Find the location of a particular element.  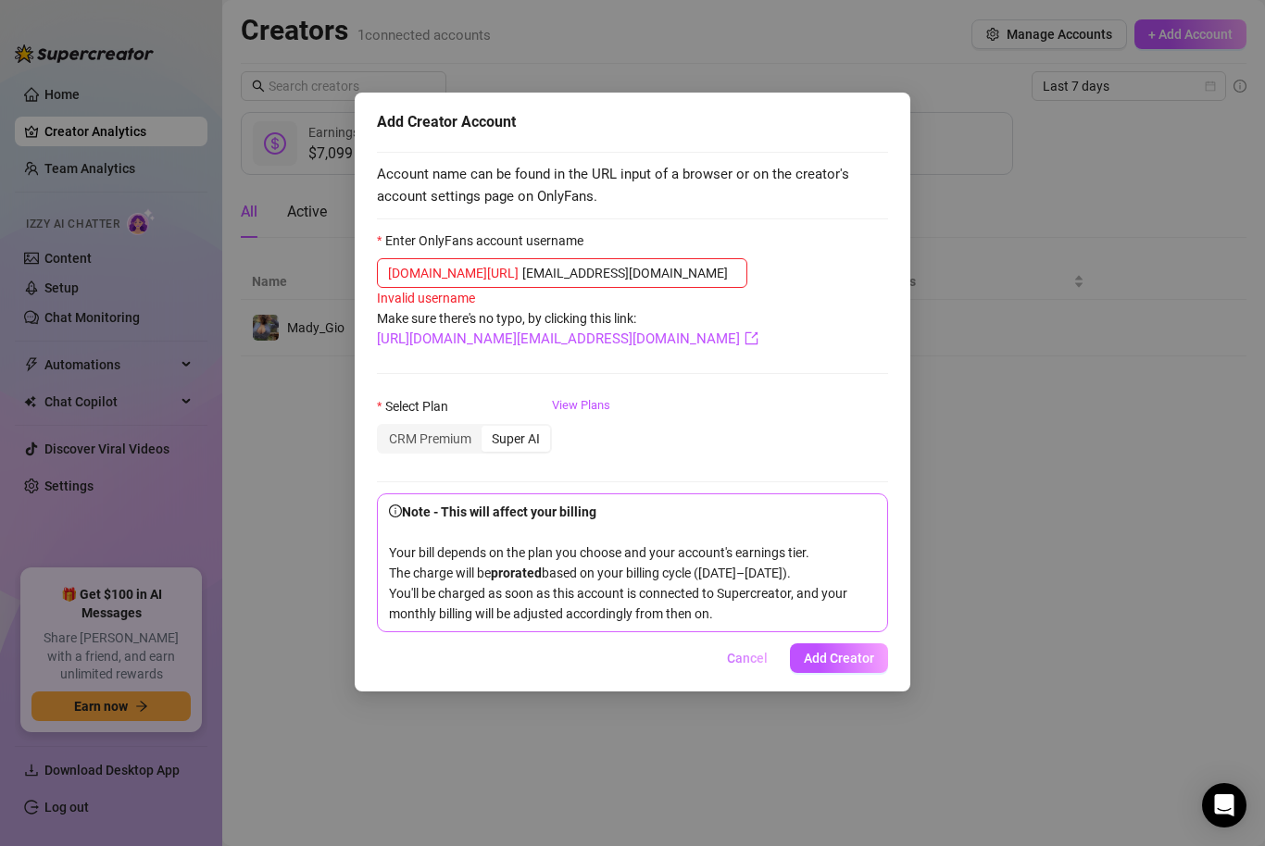

input: Enter OnlyFans account username is located at coordinates (629, 273).